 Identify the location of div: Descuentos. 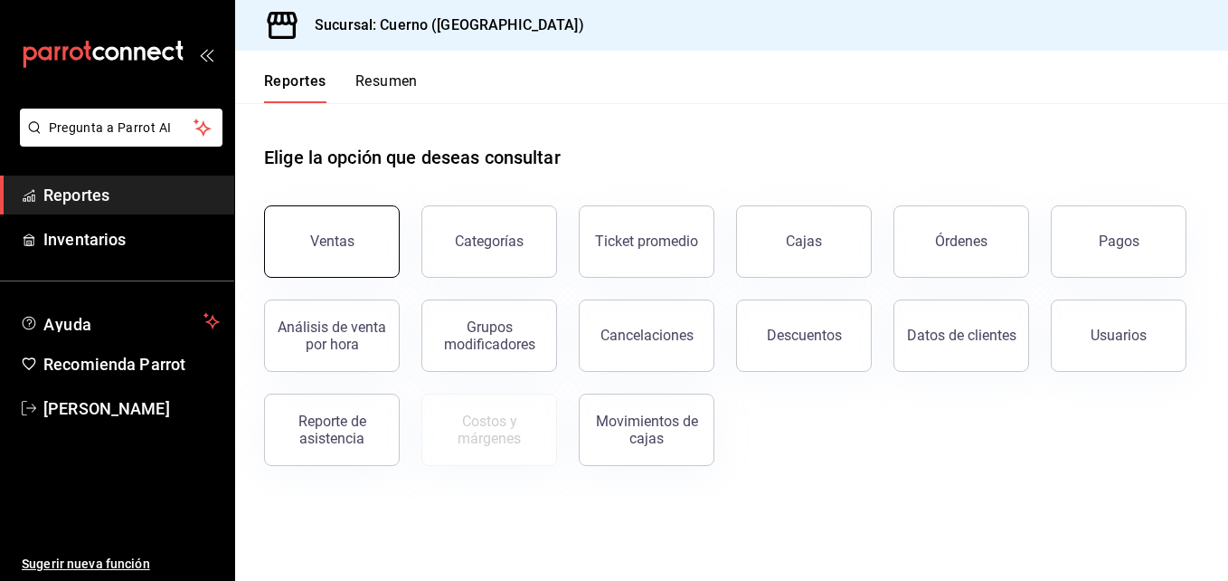
(804, 335).